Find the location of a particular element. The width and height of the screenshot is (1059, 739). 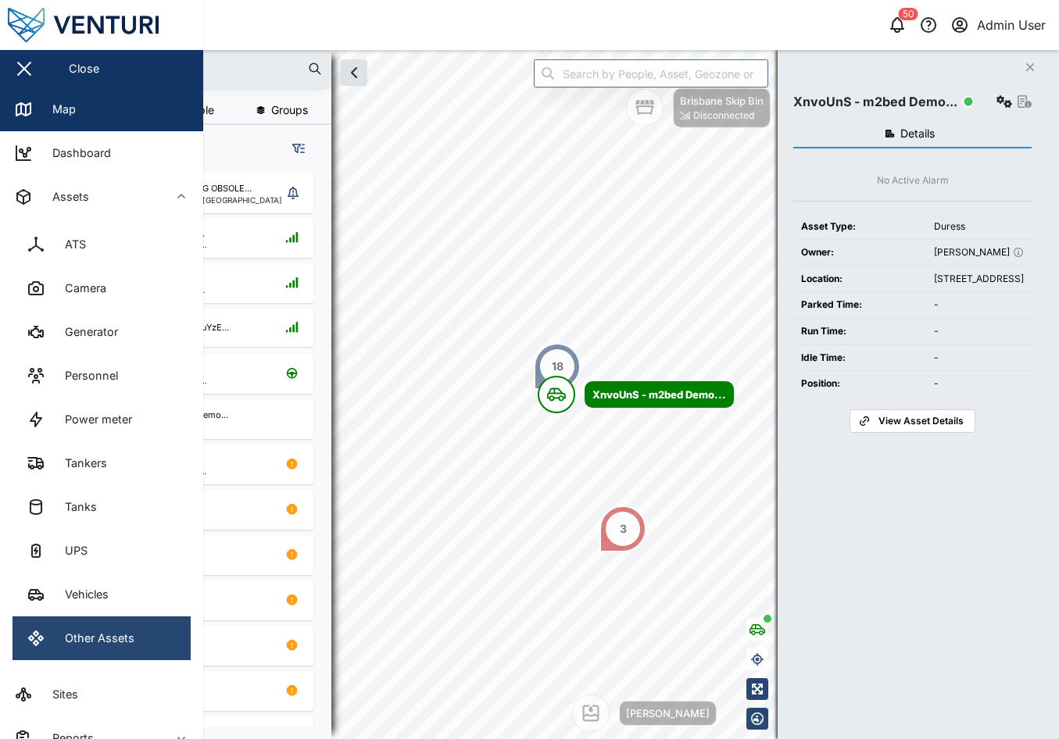

input: Search by People, Asset, Geozone or Place is located at coordinates (651, 73).